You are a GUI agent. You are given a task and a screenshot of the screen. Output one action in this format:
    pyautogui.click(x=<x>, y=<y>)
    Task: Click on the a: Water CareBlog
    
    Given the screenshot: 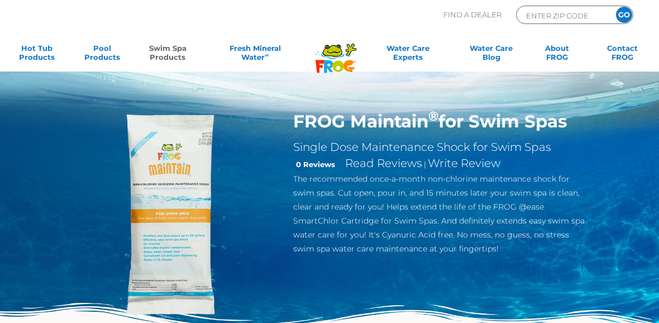 What is the action you would take?
    pyautogui.click(x=491, y=55)
    